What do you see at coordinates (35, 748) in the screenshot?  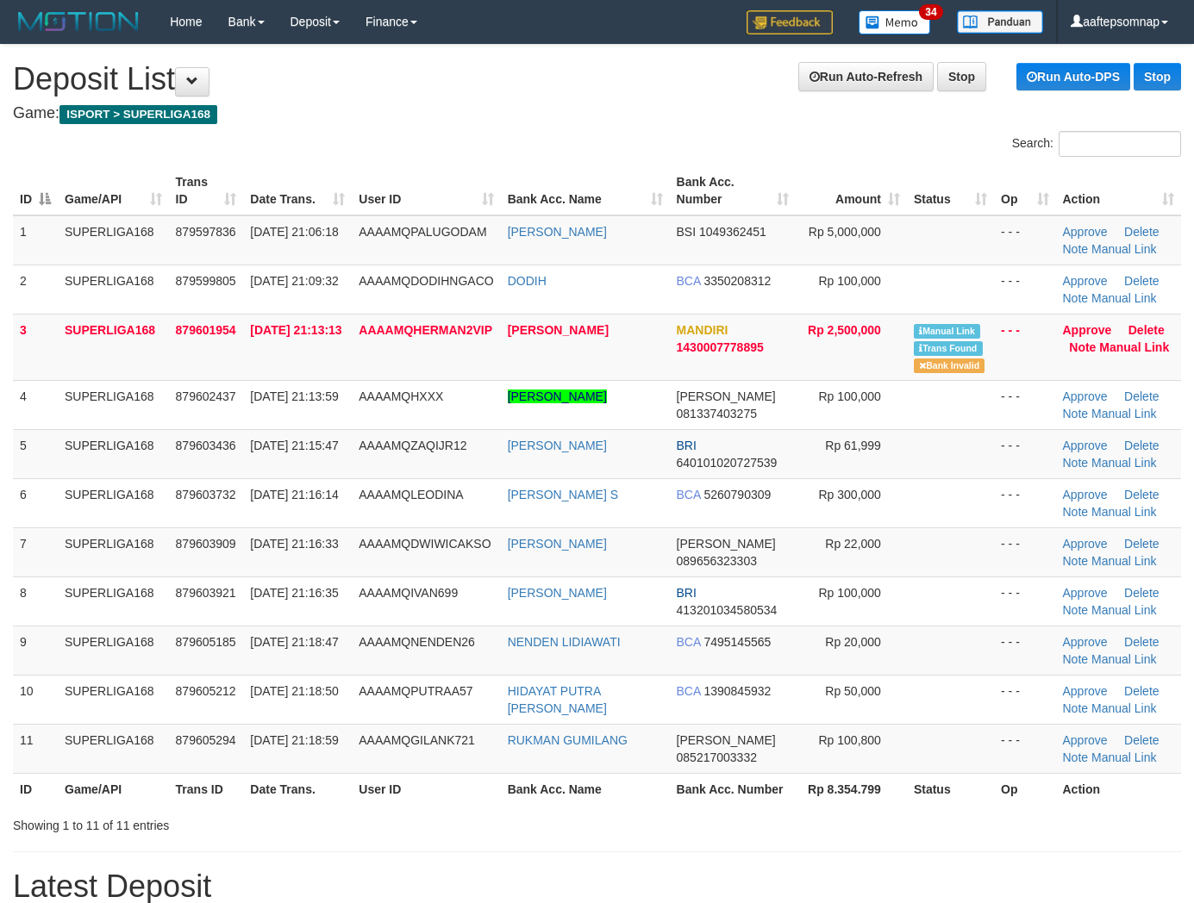 I see `td: 11` at bounding box center [35, 748].